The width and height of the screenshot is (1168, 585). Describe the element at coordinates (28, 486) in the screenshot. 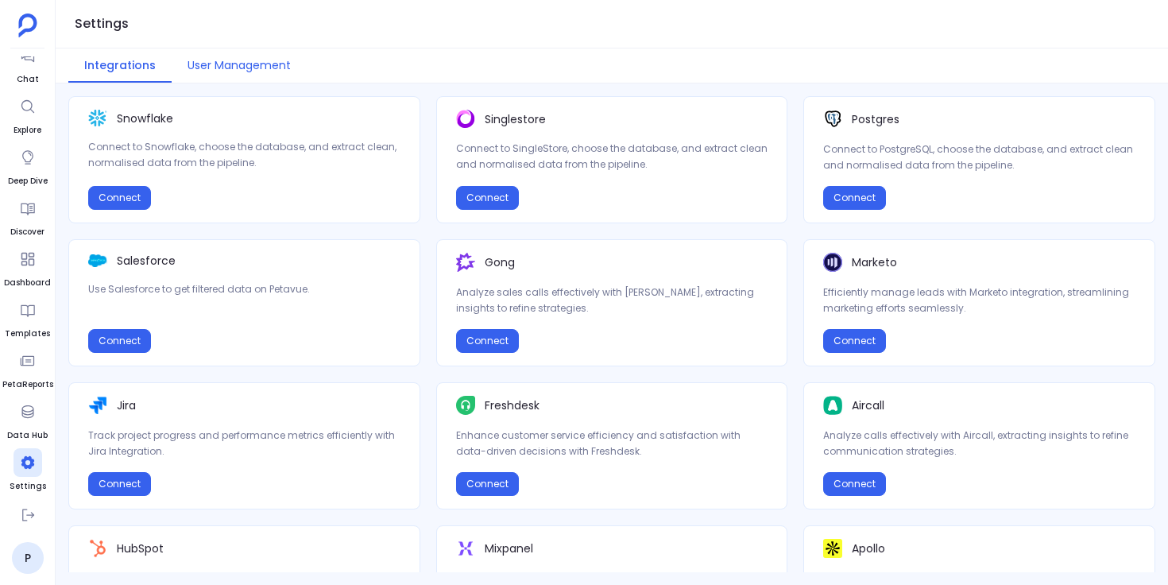

I see `span: Settings` at that location.